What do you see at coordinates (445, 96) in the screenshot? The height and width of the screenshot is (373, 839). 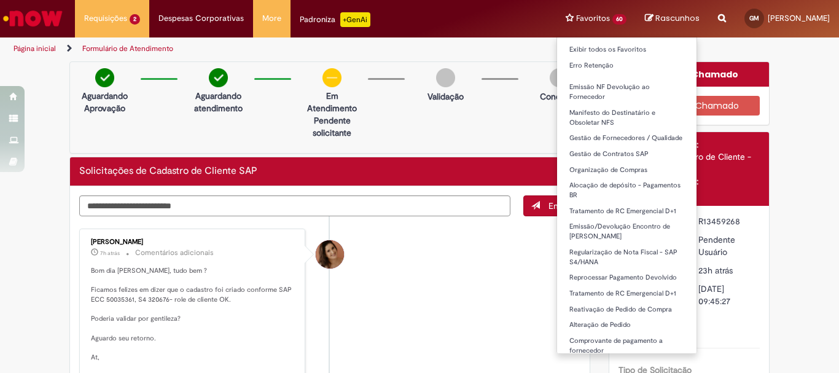 I see `p: Validação` at bounding box center [445, 96].